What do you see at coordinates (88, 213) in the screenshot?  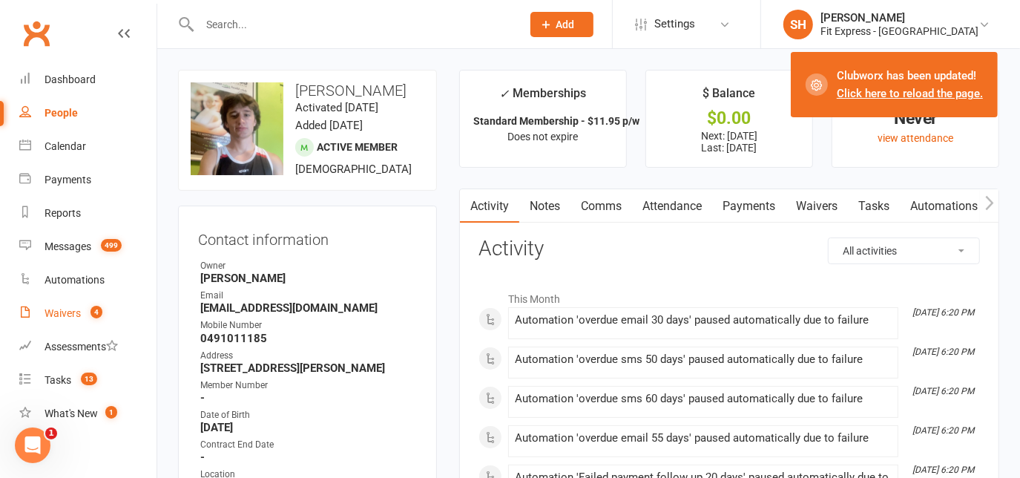 I see `a: Reports` at bounding box center [88, 213].